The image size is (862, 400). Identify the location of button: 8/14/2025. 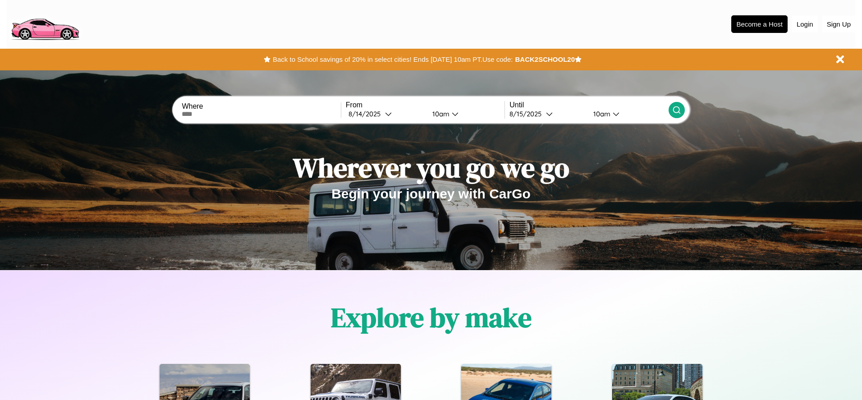
(385, 114).